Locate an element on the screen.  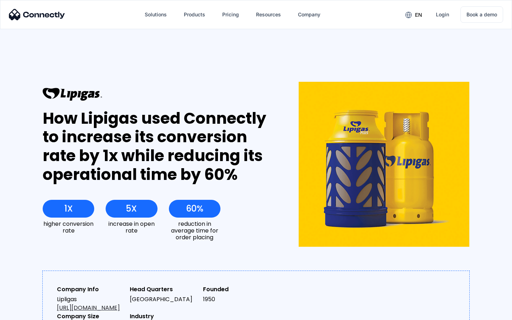
a: Login is located at coordinates (443, 15).